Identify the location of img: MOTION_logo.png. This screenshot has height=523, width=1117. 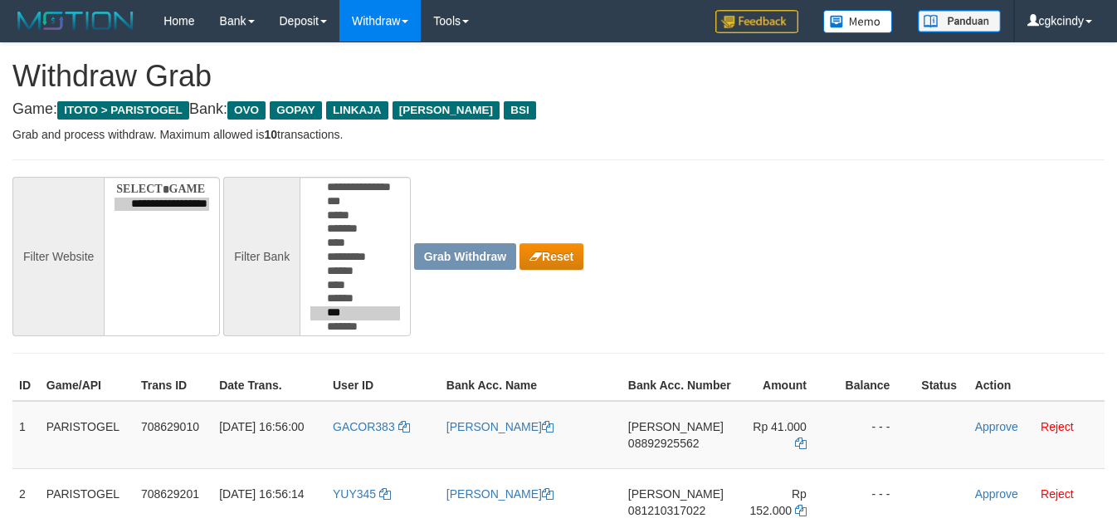
(75, 21).